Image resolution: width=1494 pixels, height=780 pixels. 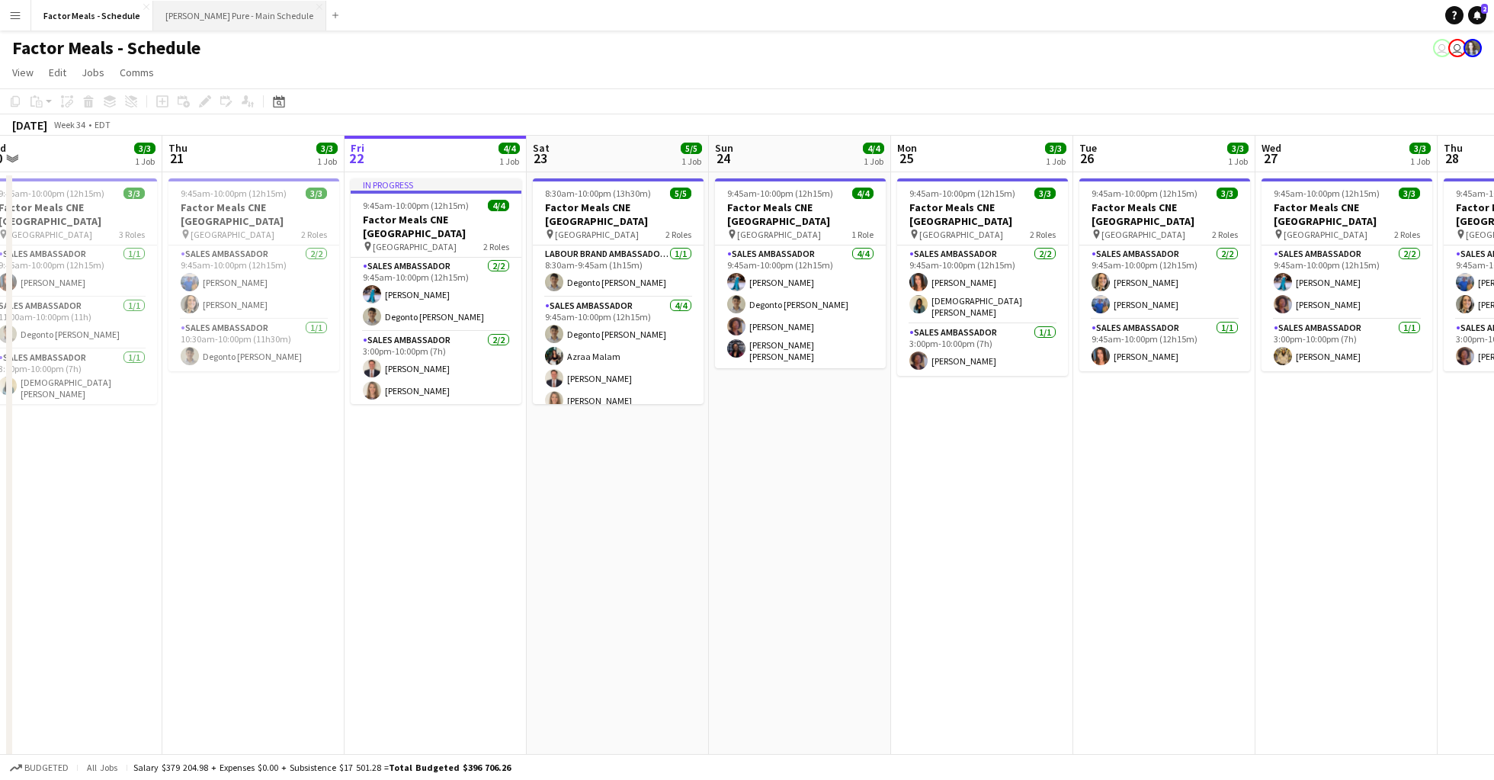 What do you see at coordinates (93, 72) in the screenshot?
I see `span: Jobs` at bounding box center [93, 72].